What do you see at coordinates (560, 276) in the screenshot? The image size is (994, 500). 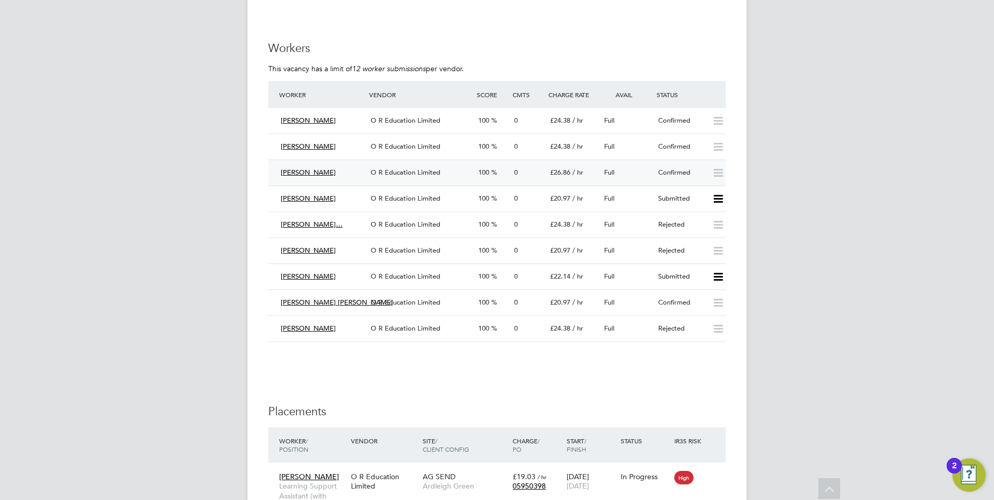 I see `span: £22.14` at bounding box center [560, 276].